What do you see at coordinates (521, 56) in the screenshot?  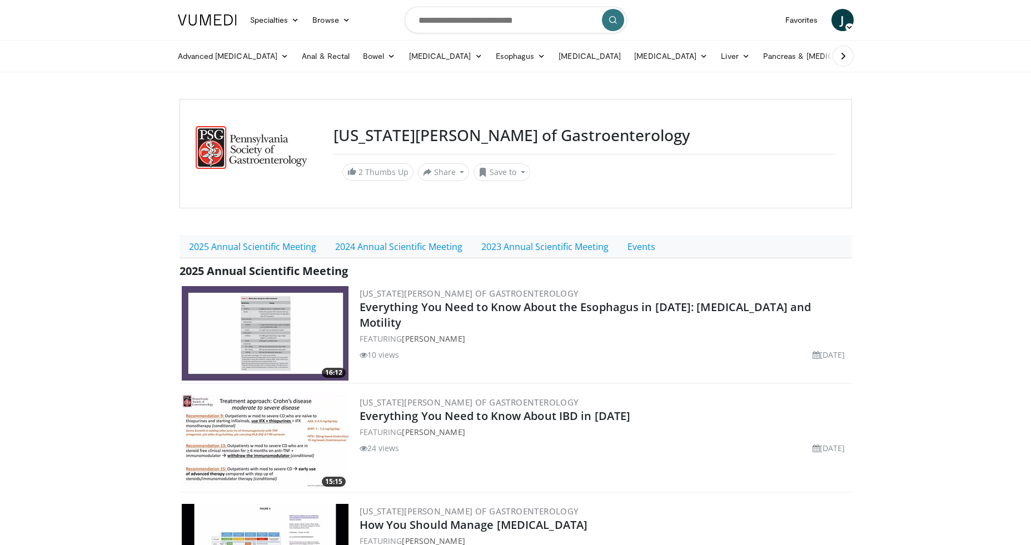 I see `a: Esophagus` at bounding box center [521, 56].